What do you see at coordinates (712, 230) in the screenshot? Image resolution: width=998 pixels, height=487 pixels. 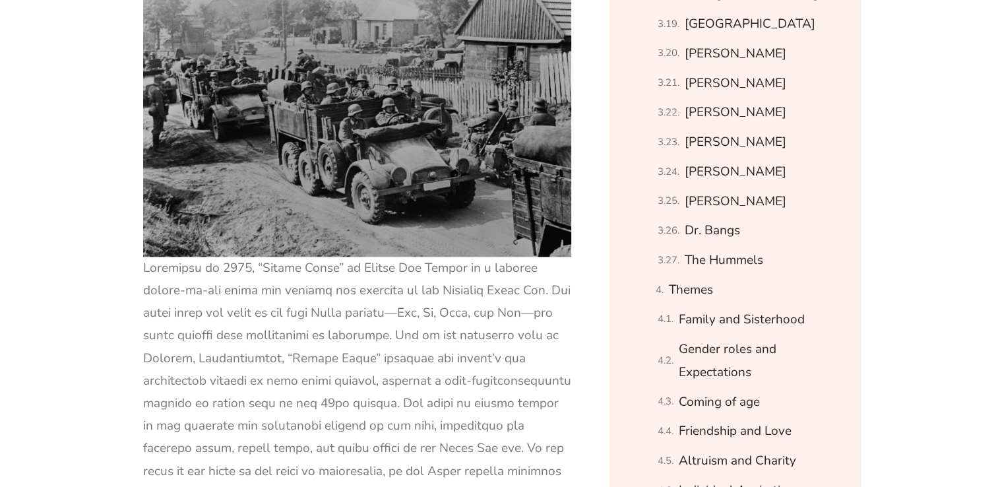 I see `a: Dr. Bangs` at bounding box center [712, 230].